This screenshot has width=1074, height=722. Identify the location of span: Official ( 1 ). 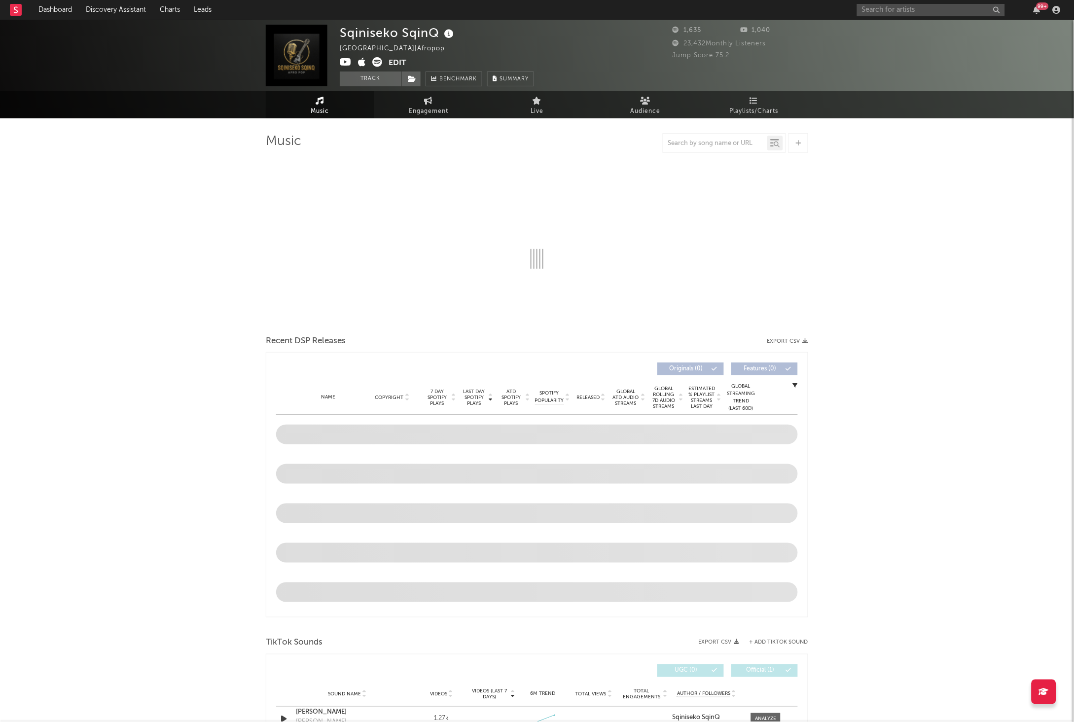
(760, 671).